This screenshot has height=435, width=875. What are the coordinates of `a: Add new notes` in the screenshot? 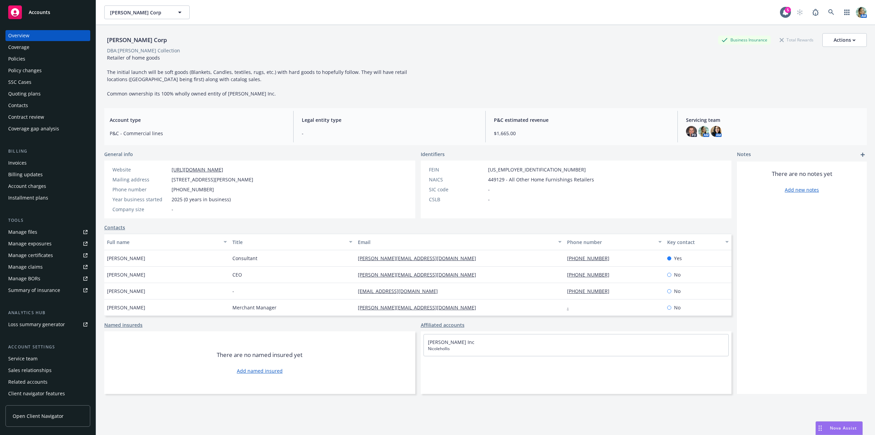 It's located at (802, 189).